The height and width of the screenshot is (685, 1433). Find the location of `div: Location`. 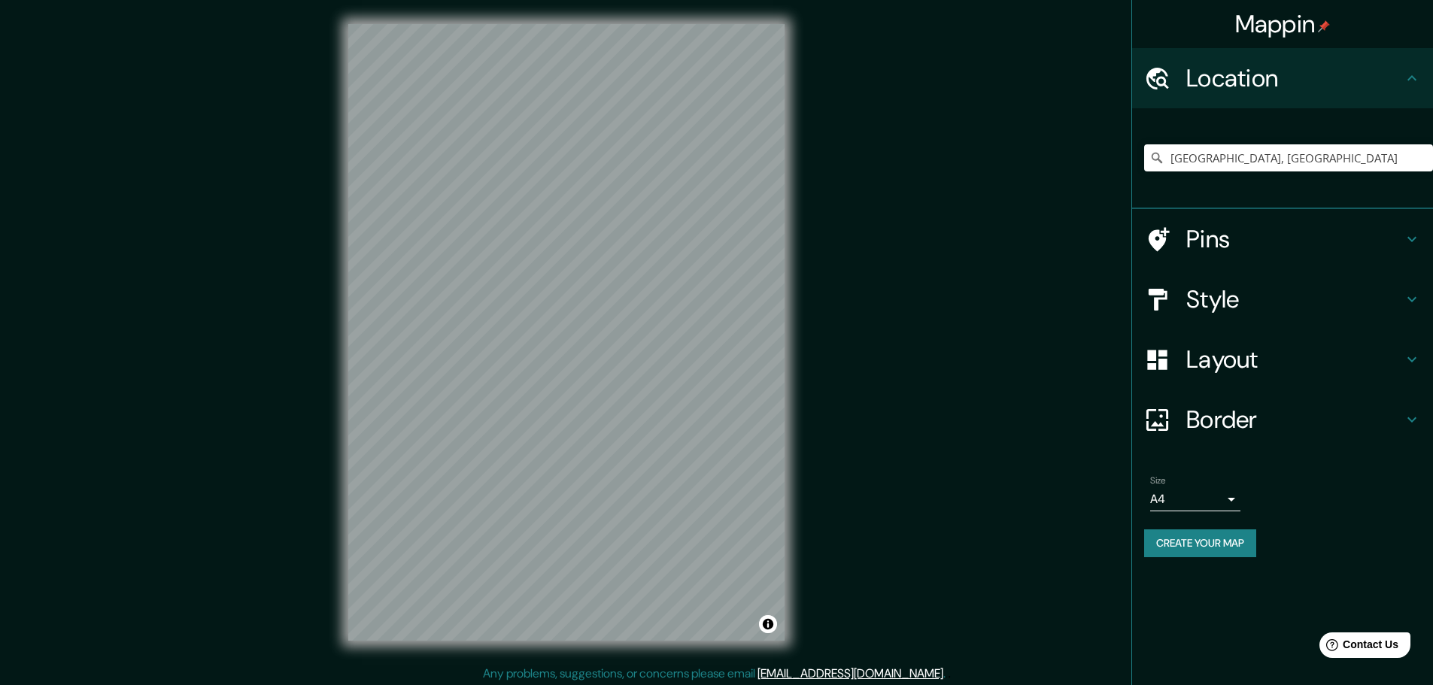

div: Location is located at coordinates (1282, 78).